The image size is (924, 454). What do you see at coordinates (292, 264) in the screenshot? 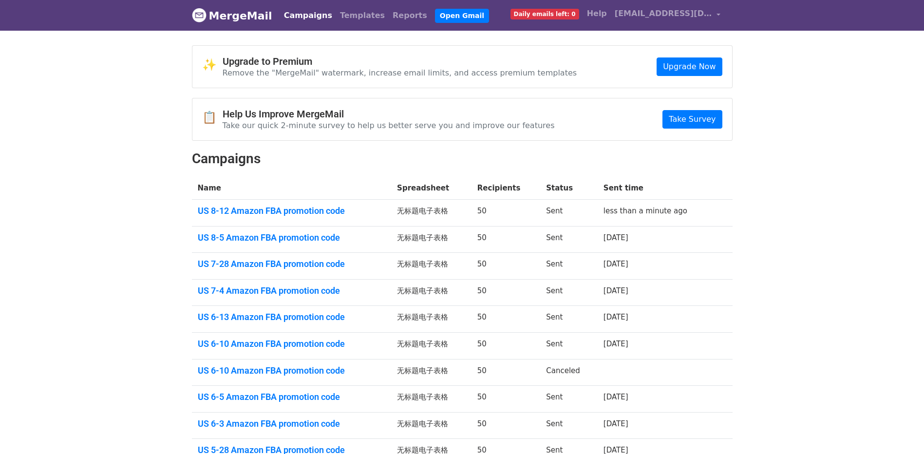
I see `a: US 7-28 Amazon FBA promotion code` at bounding box center [292, 264].